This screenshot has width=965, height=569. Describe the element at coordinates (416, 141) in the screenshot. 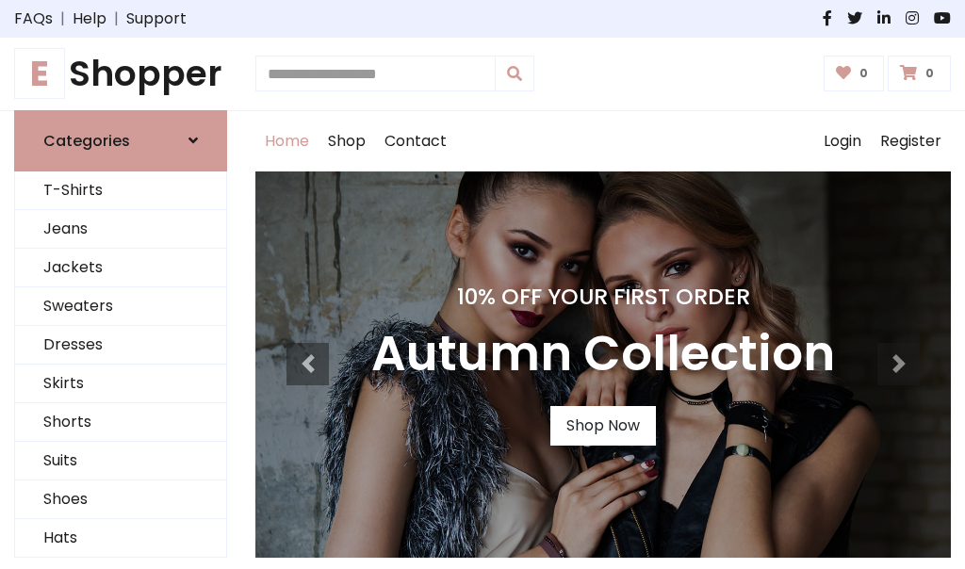

I see `a: Contact` at that location.